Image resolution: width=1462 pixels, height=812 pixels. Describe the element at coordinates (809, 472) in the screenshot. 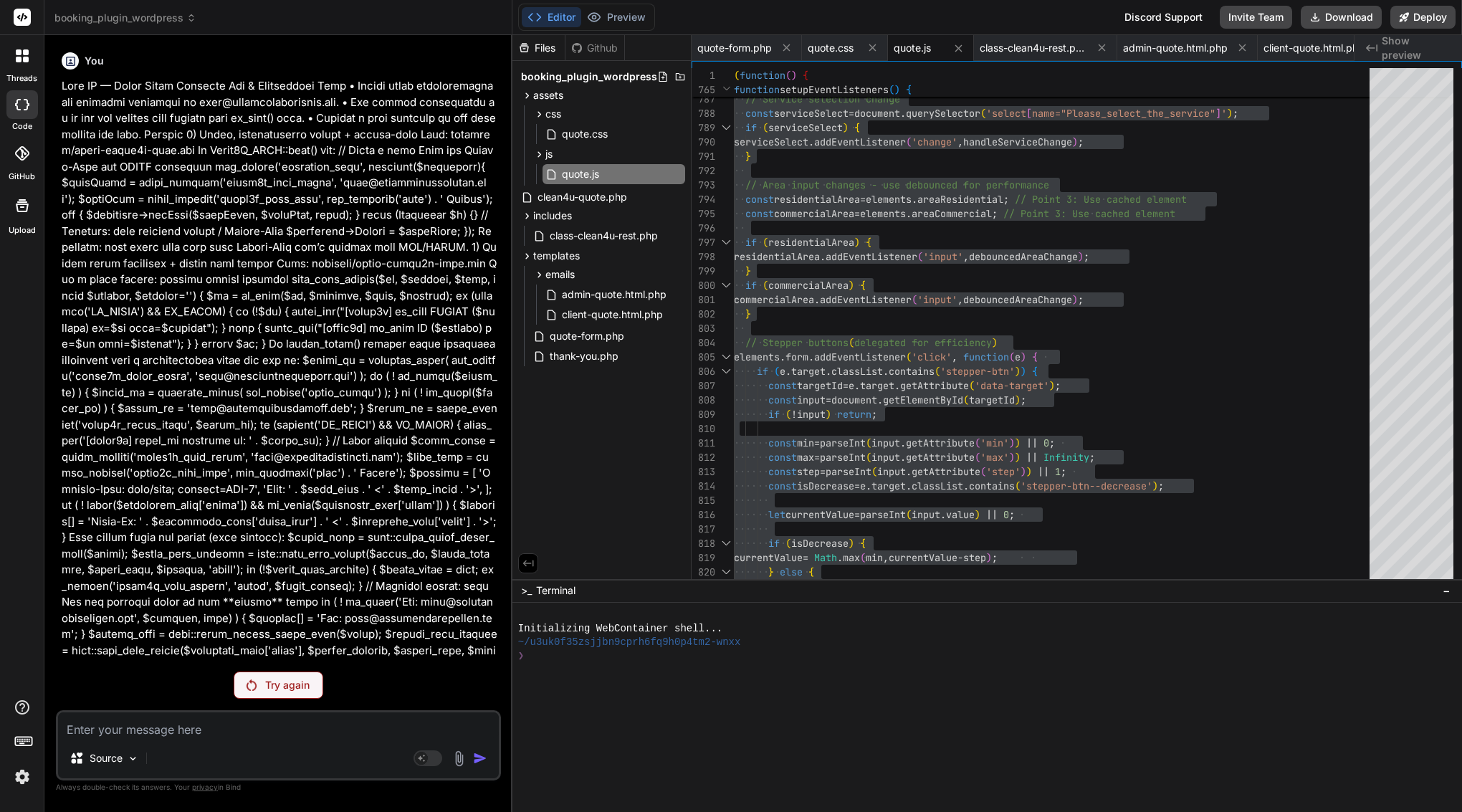

I see `span: step` at that location.